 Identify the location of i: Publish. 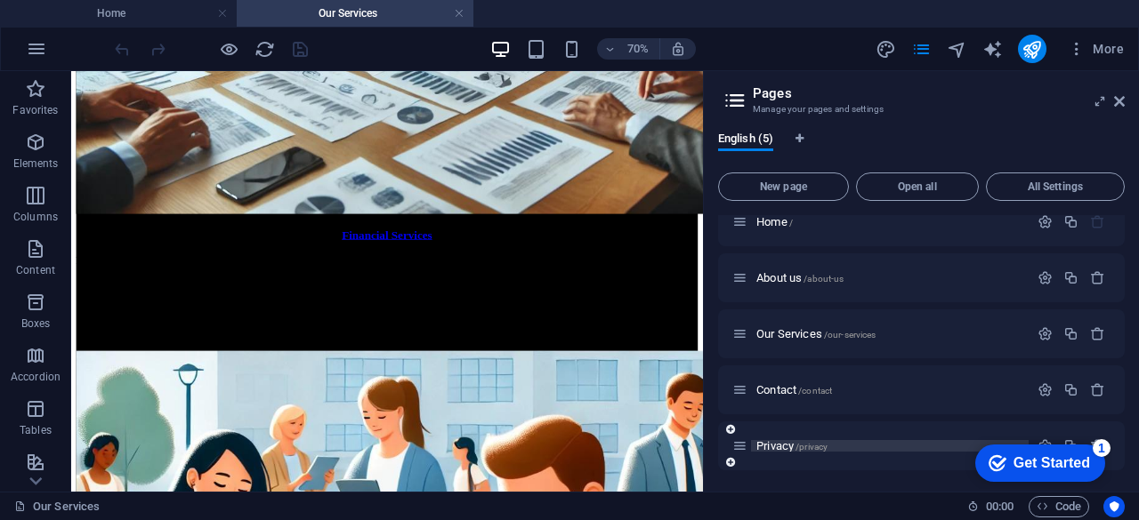
(1031, 49).